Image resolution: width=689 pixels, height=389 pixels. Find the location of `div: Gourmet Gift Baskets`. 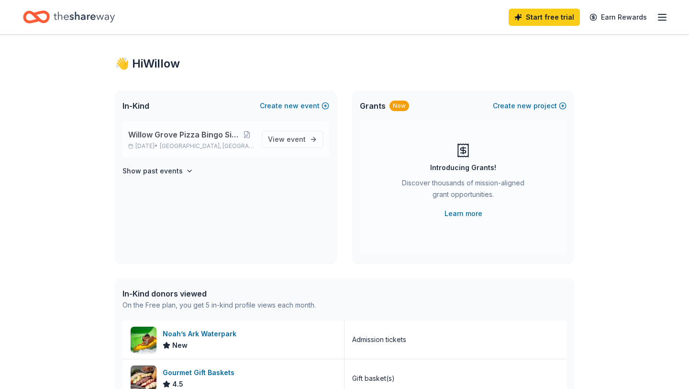

div: Gourmet Gift Baskets is located at coordinates (200, 372).